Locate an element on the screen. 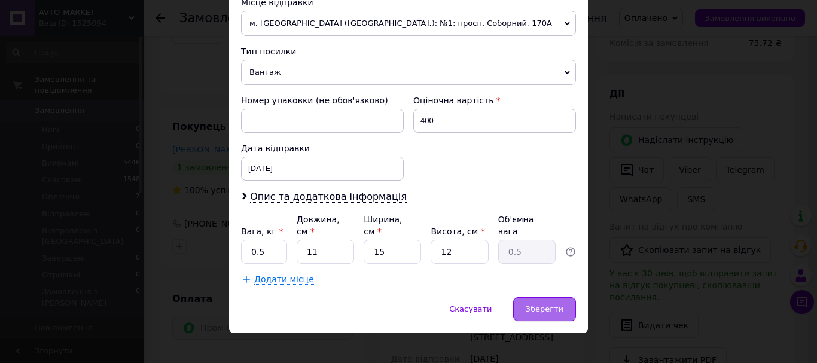  div: Дата відправки is located at coordinates (322, 148).